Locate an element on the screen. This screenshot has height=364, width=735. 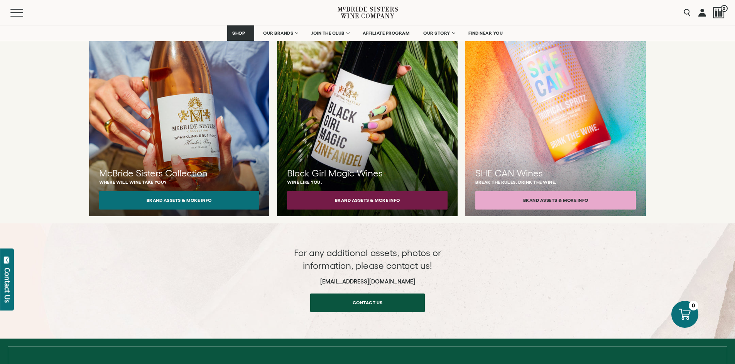
p: For any additional assets, photos or information, please contact us! is located at coordinates (368, 260).